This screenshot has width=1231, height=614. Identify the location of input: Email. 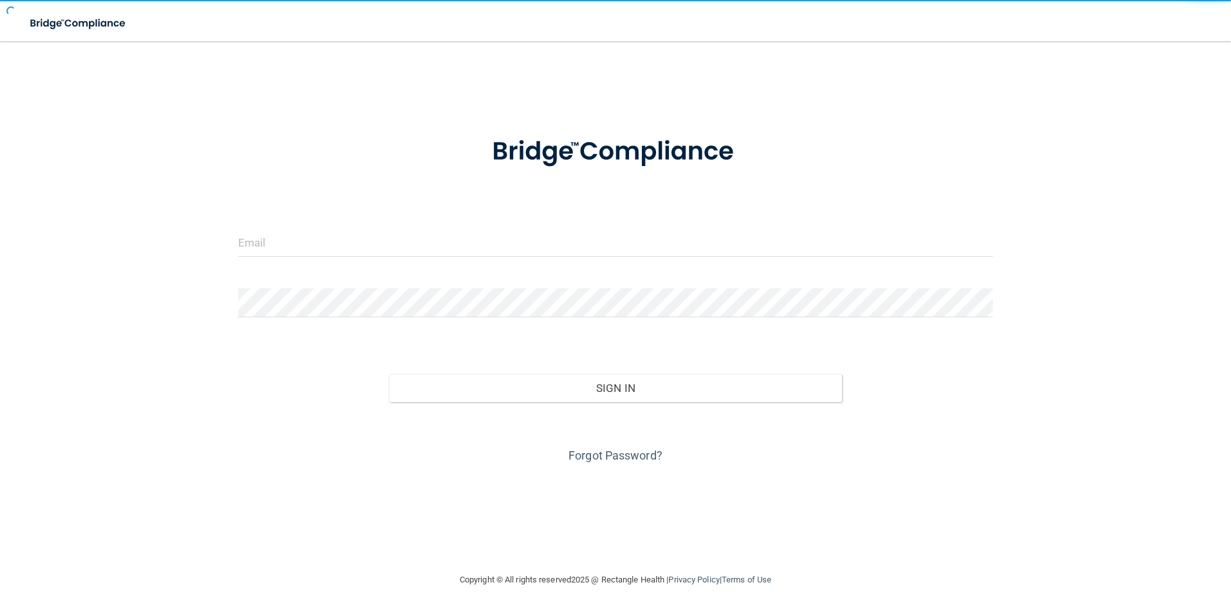
(616, 242).